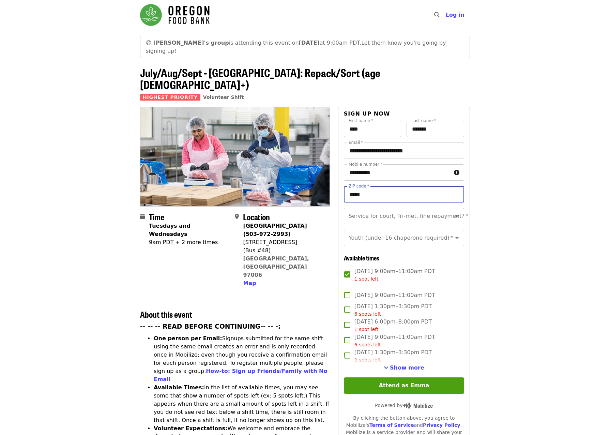 The height and width of the screenshot is (435, 610). What do you see at coordinates (392, 425) in the screenshot?
I see `a: Terms of Service` at bounding box center [392, 425].